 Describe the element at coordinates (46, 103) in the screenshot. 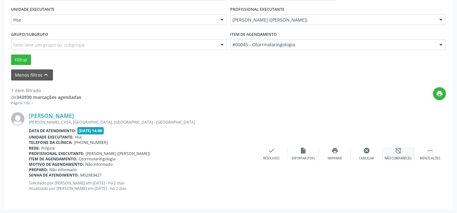

I see `div: Página 1 de 1` at that location.